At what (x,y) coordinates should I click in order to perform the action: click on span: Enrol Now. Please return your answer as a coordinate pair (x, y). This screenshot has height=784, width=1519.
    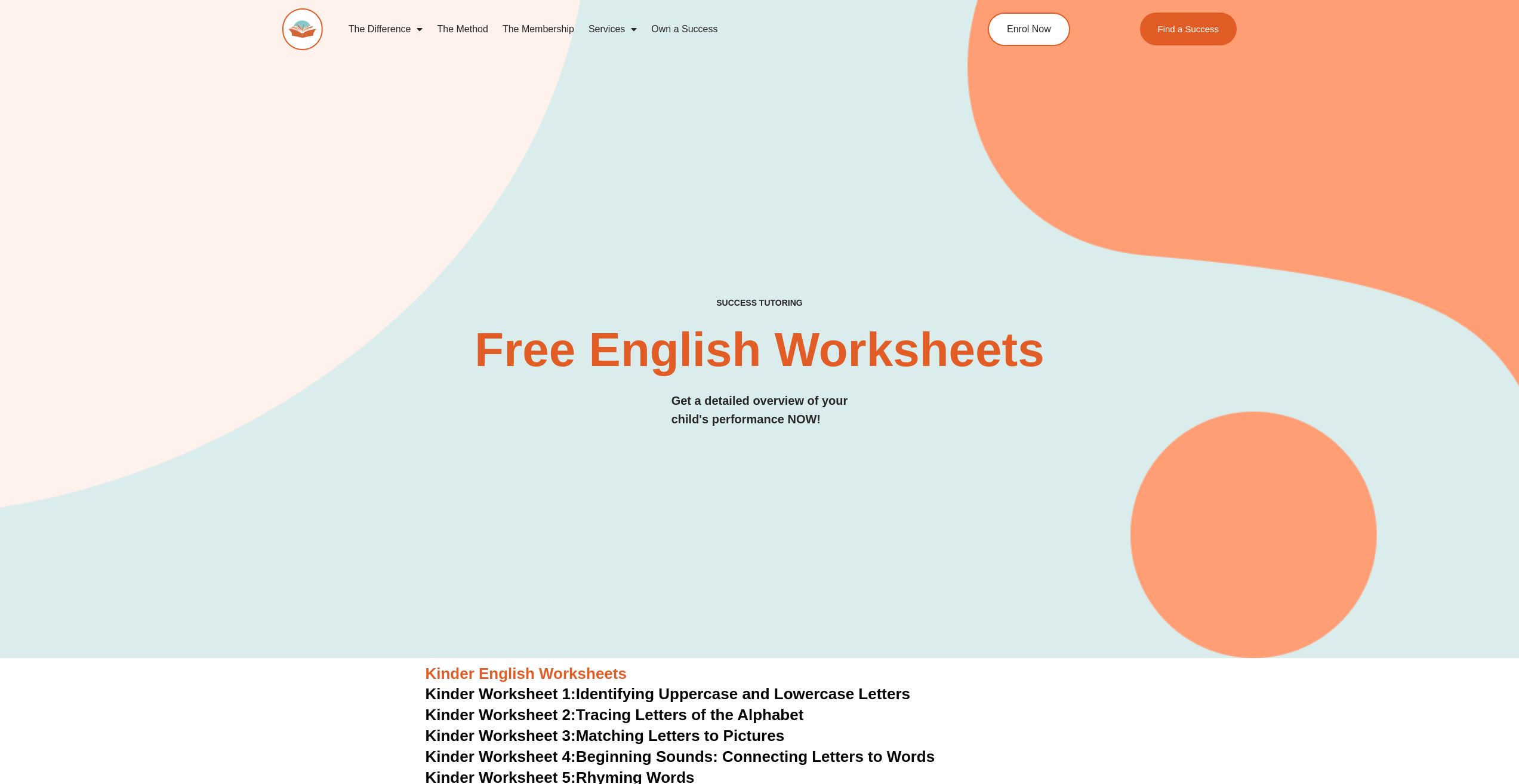
    Looking at the image, I should click on (1029, 29).